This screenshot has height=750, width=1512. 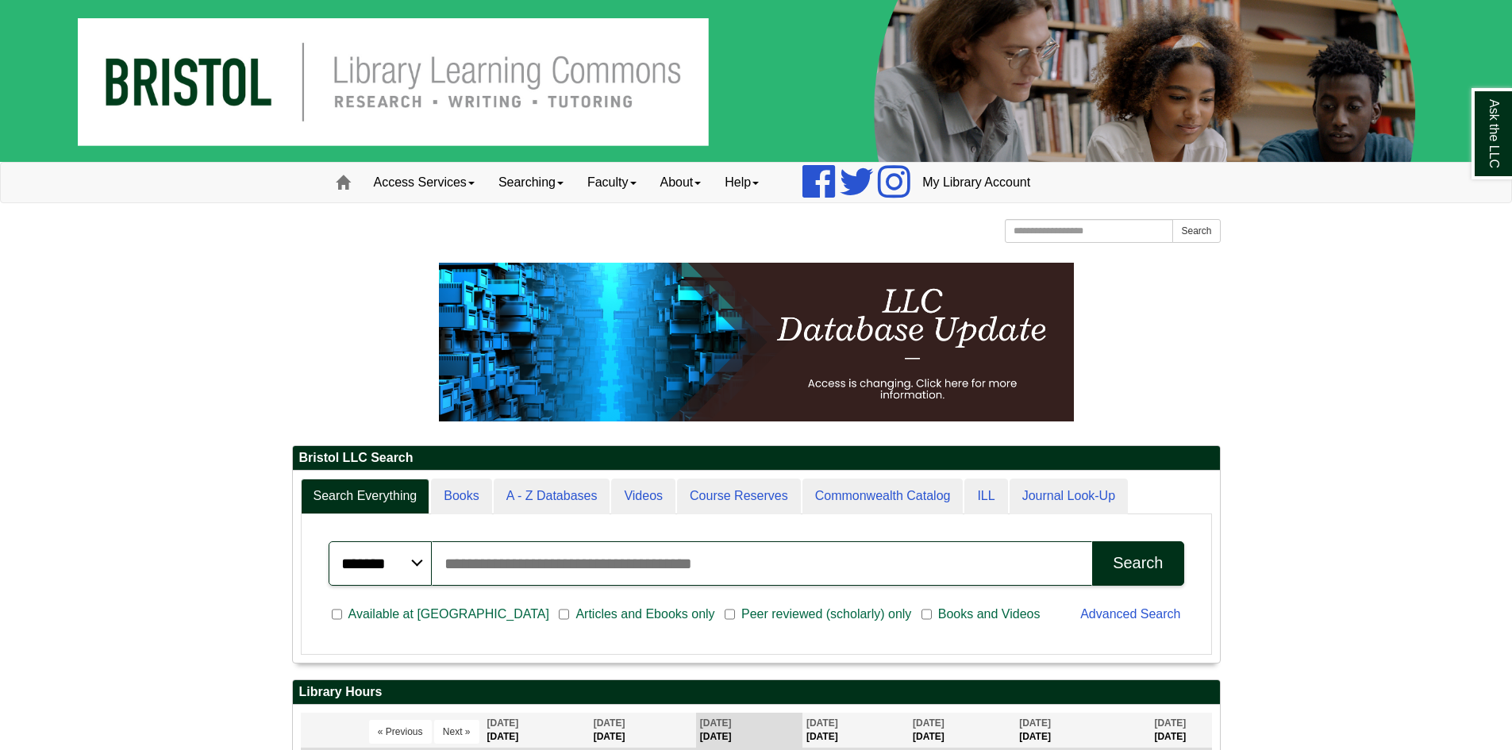 What do you see at coordinates (612, 183) in the screenshot?
I see `a: Faculty` at bounding box center [612, 183].